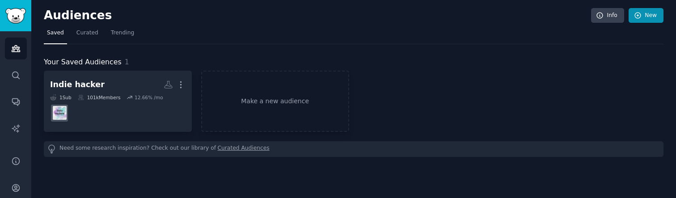  I want to click on a: Curated, so click(87, 35).